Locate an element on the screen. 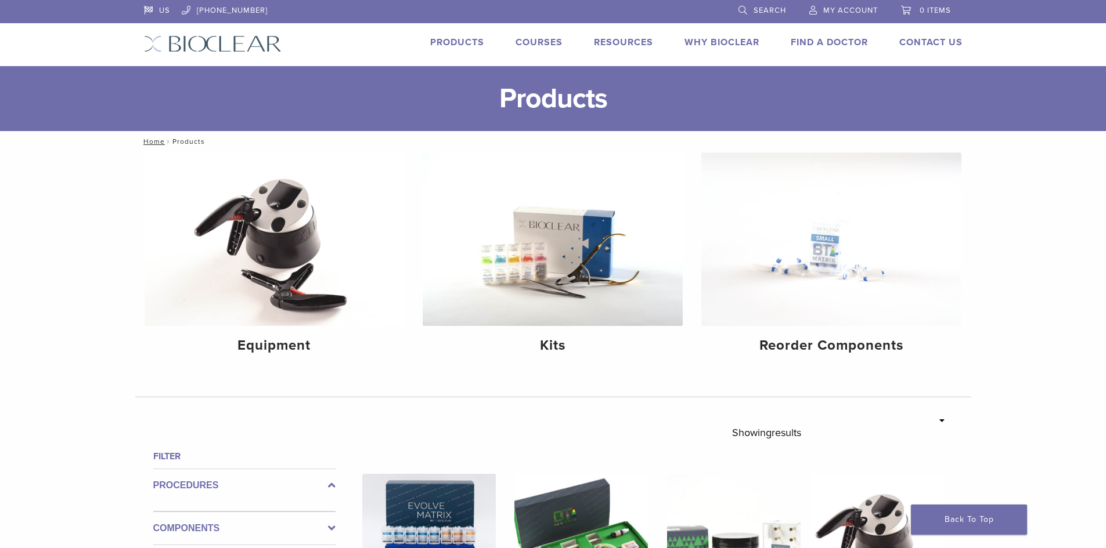  label: Components is located at coordinates (244, 529).